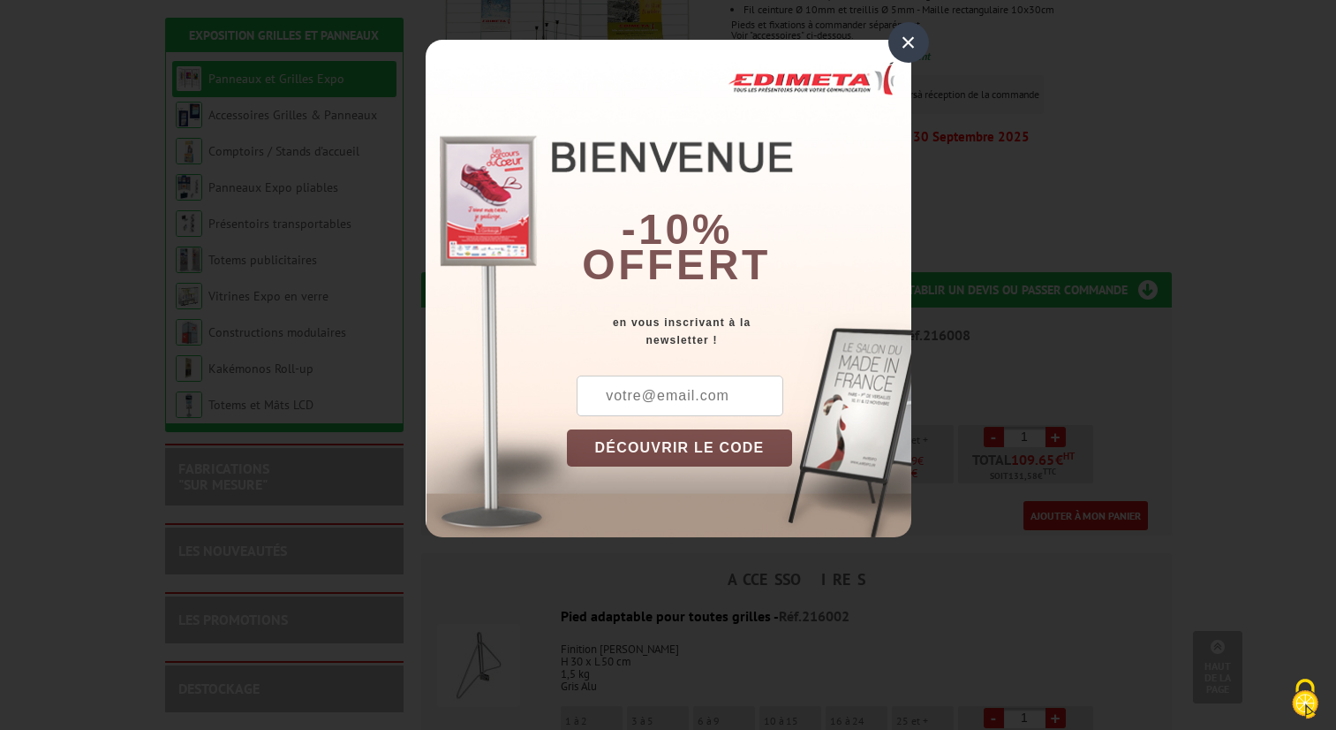 The height and width of the screenshot is (730, 1336). What do you see at coordinates (1305, 699) in the screenshot?
I see `img: Cookies (modal window)` at bounding box center [1305, 699].